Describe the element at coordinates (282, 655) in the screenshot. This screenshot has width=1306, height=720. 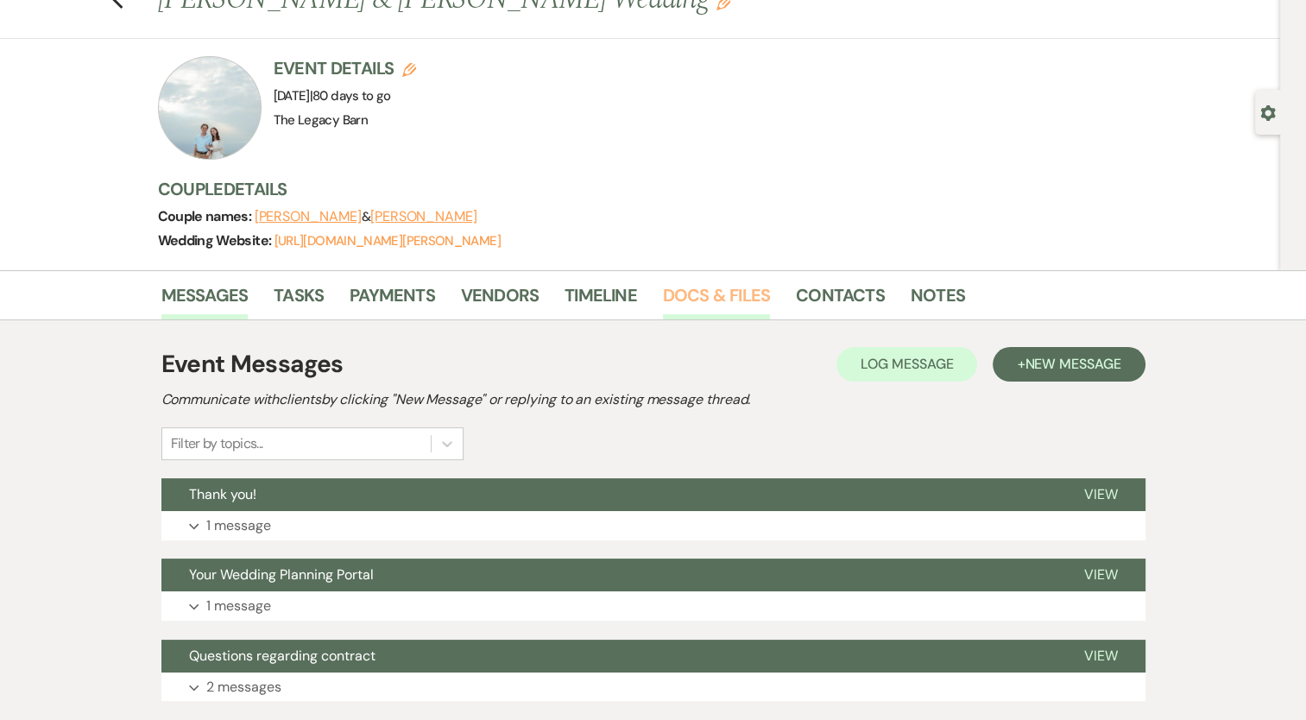
I see `span: Questions regarding contract` at that location.